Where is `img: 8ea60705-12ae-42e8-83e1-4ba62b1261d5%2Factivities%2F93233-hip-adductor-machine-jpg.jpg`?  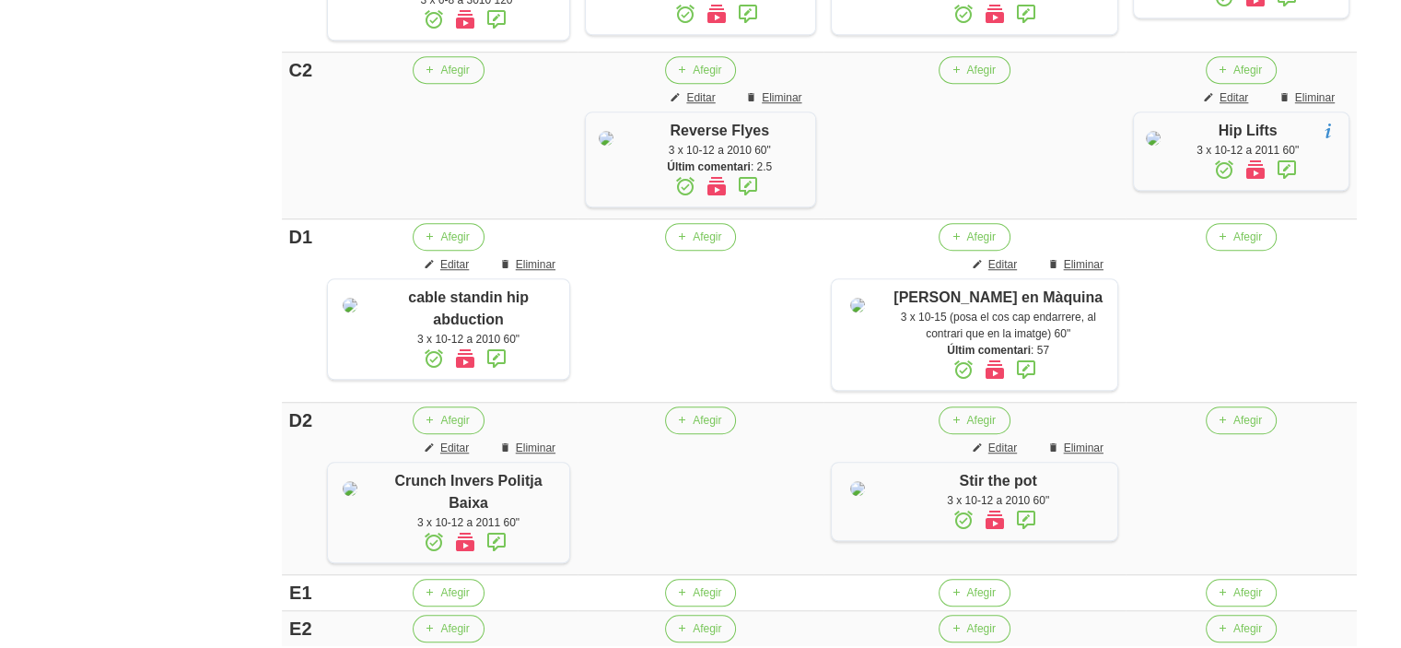
img: 8ea60705-12ae-42e8-83e1-4ba62b1261d5%2Factivities%2F93233-hip-adductor-machine-jpg.jpg is located at coordinates (858, 305).